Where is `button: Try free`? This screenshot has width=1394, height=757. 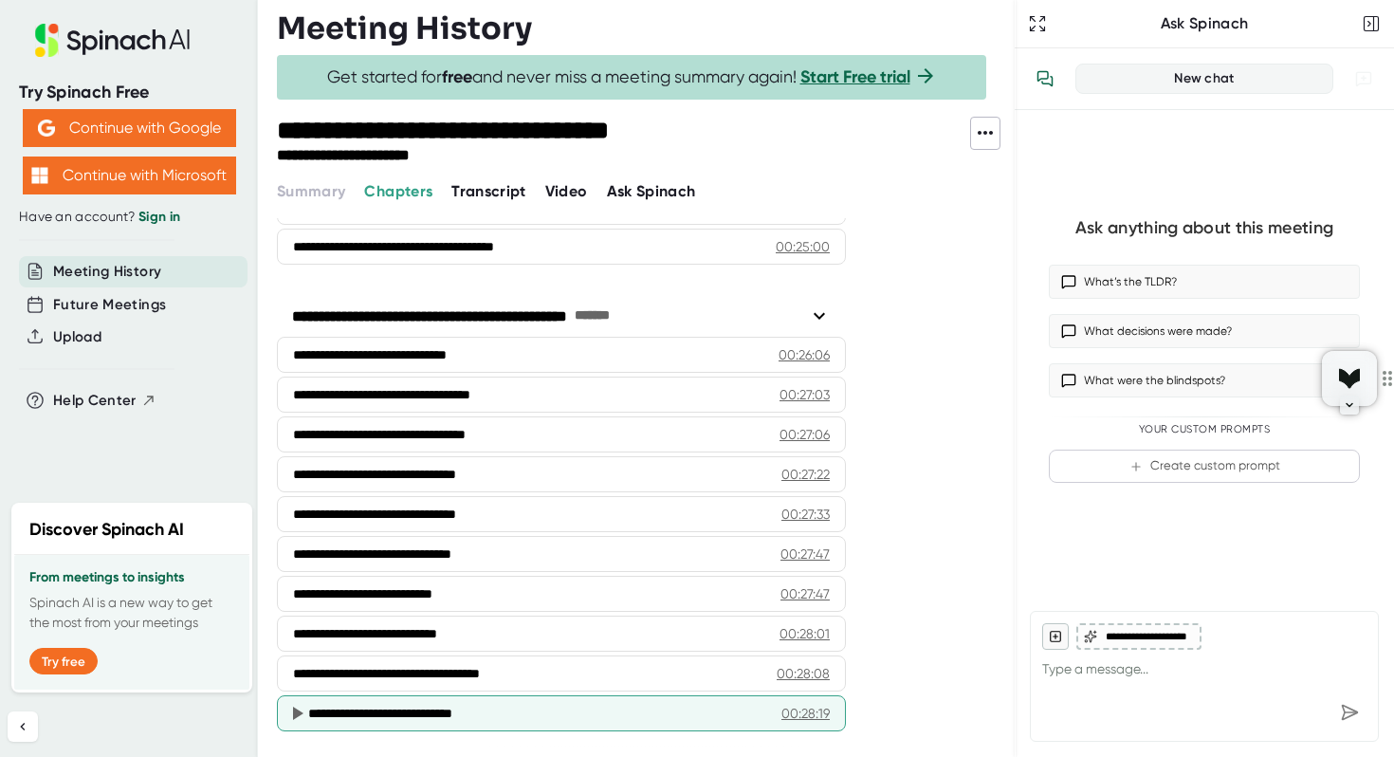
button: Try free is located at coordinates (64, 661).